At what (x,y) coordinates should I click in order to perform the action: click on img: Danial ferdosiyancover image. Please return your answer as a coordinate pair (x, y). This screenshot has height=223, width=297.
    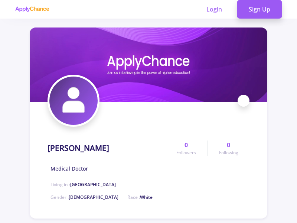
    Looking at the image, I should click on (149, 65).